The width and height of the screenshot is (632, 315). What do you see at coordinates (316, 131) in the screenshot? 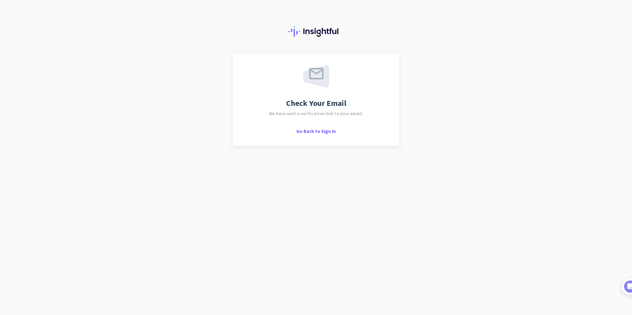
I see `span: Go Back to Sign In` at bounding box center [316, 131].